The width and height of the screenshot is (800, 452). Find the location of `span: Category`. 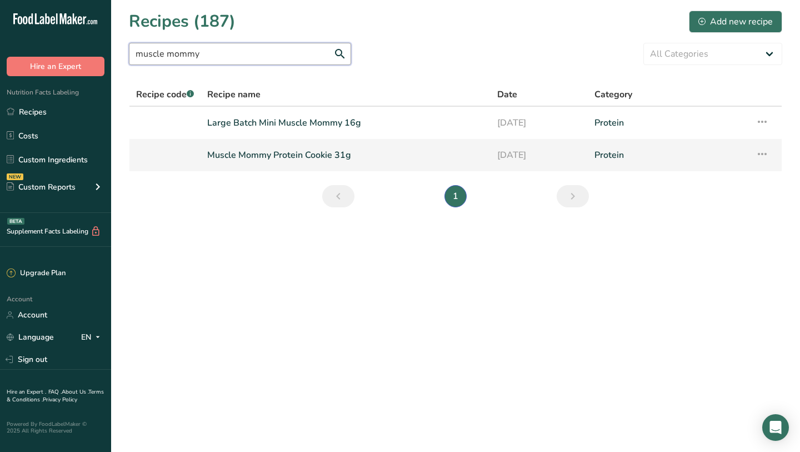

span: Category is located at coordinates (613, 94).